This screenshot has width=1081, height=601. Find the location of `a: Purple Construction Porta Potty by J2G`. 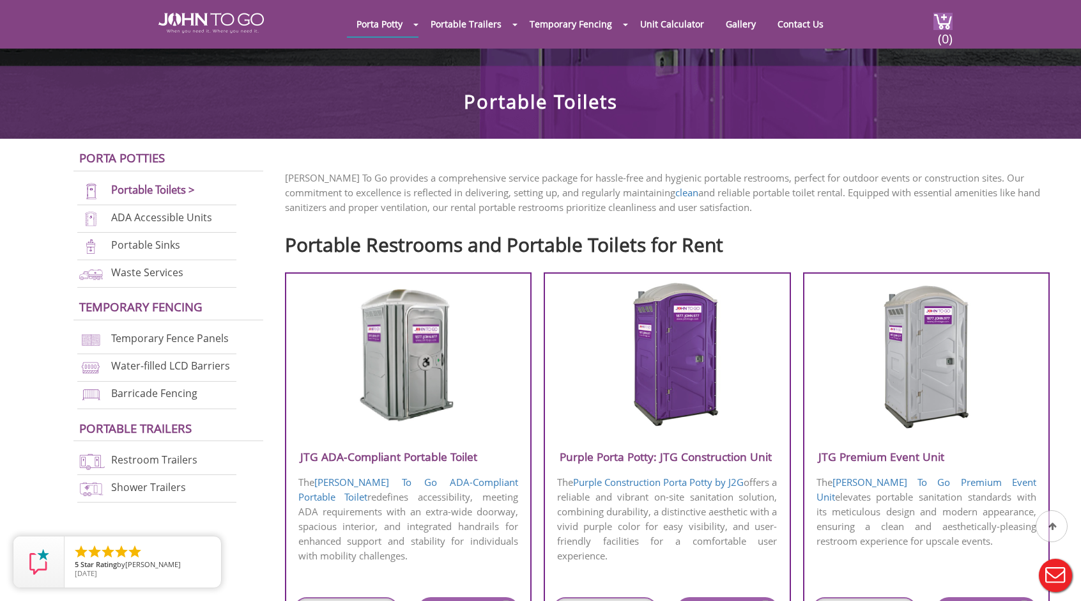

a: Purple Construction Porta Potty by J2G is located at coordinates (658, 482).